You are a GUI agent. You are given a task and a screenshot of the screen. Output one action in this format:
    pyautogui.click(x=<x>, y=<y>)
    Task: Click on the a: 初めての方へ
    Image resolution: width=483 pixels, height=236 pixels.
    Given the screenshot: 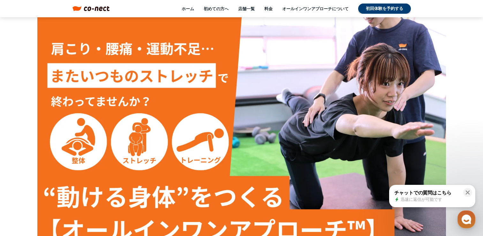 What is the action you would take?
    pyautogui.click(x=216, y=9)
    